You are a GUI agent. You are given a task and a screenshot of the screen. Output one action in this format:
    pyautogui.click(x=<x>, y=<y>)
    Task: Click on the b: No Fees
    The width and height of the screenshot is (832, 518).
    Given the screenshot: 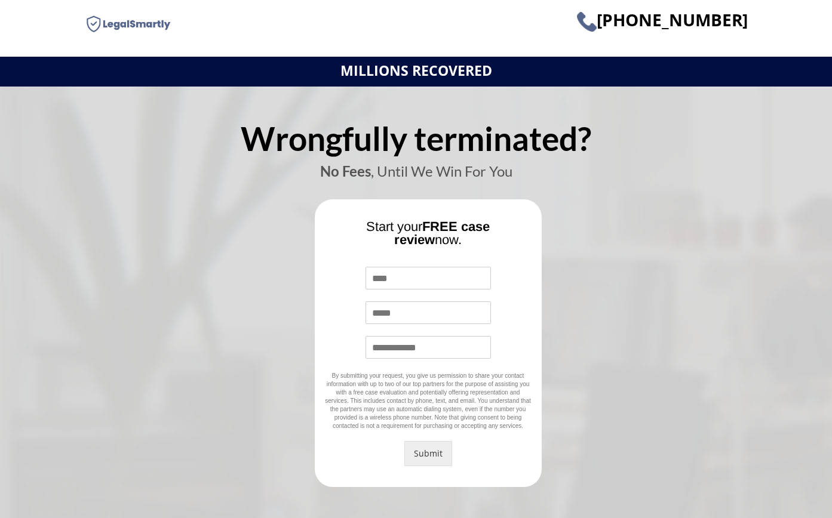 What is the action you would take?
    pyautogui.click(x=345, y=171)
    